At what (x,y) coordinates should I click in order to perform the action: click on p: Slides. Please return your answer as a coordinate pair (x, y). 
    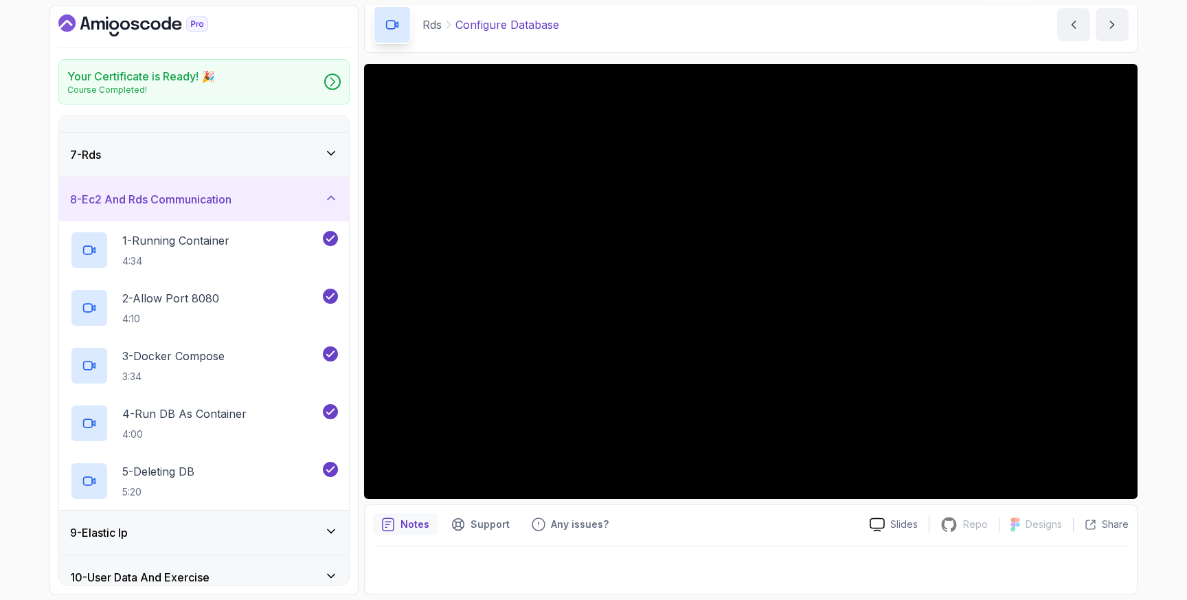
    Looking at the image, I should click on (904, 524).